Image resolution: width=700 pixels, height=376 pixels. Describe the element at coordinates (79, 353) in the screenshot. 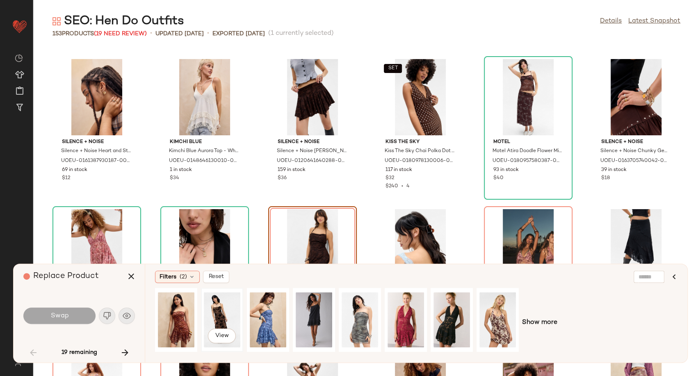

I see `span: 19 remaining` at that location.